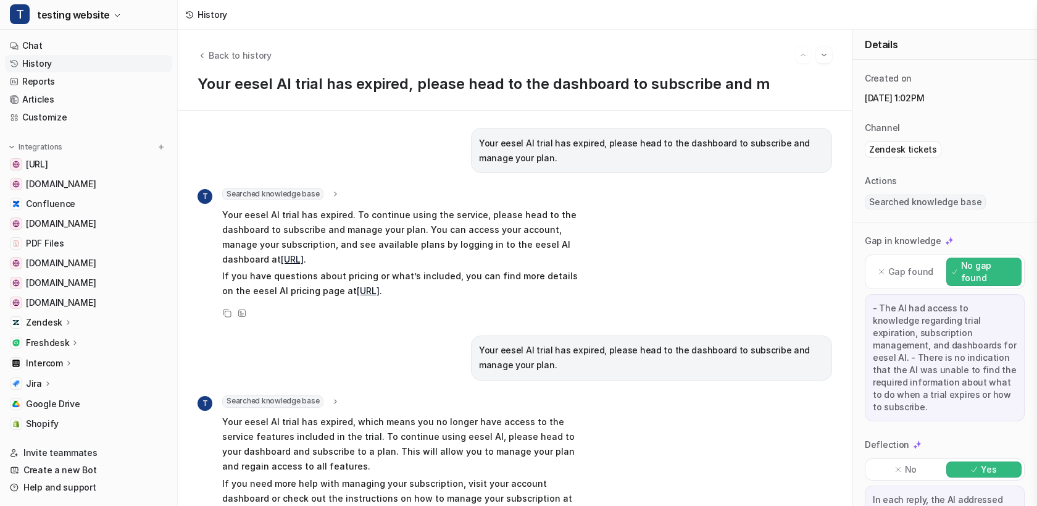  I want to click on a: Google DriveGoogle Drive, so click(88, 404).